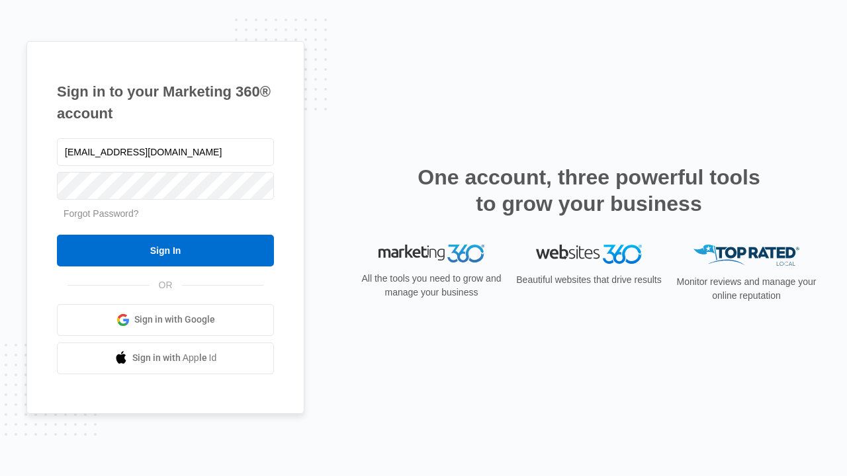 Image resolution: width=847 pixels, height=476 pixels. Describe the element at coordinates (175, 320) in the screenshot. I see `span: Sign in with Google` at that location.